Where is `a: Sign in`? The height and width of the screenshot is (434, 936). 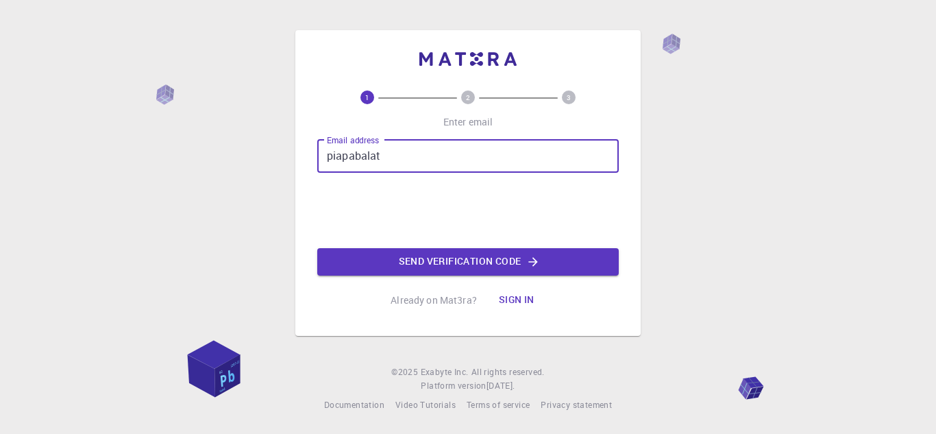 a: Sign in is located at coordinates (517, 300).